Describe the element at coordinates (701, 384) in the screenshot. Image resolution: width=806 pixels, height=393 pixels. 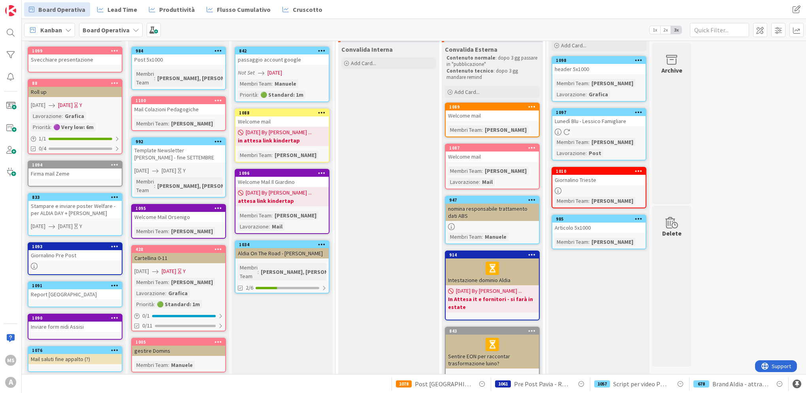
I see `div: 678` at that location.